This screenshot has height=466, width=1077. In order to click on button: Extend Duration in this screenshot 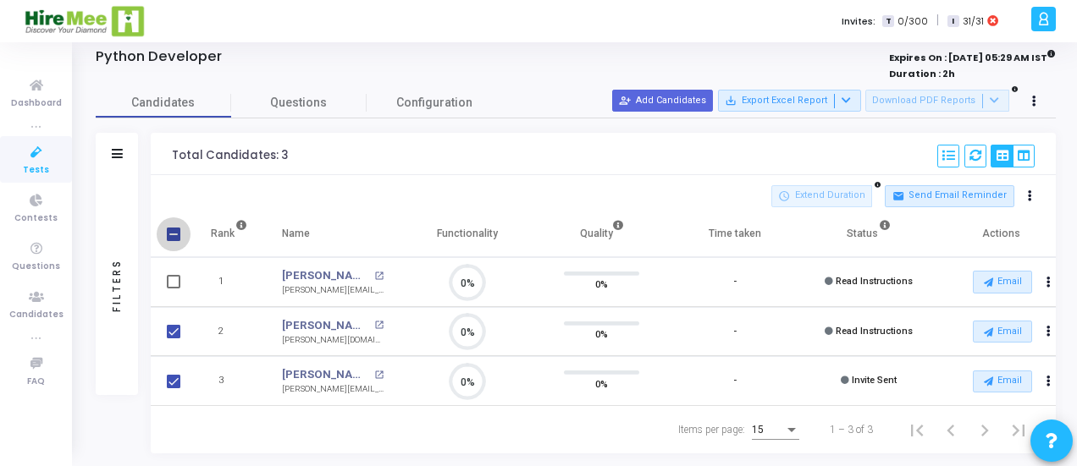, I will do `click(821, 196)`.